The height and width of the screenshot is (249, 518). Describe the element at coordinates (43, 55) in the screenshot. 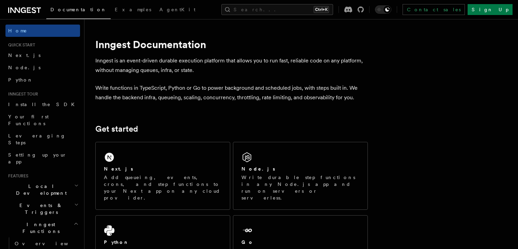

I see `a: Next.js` at that location.